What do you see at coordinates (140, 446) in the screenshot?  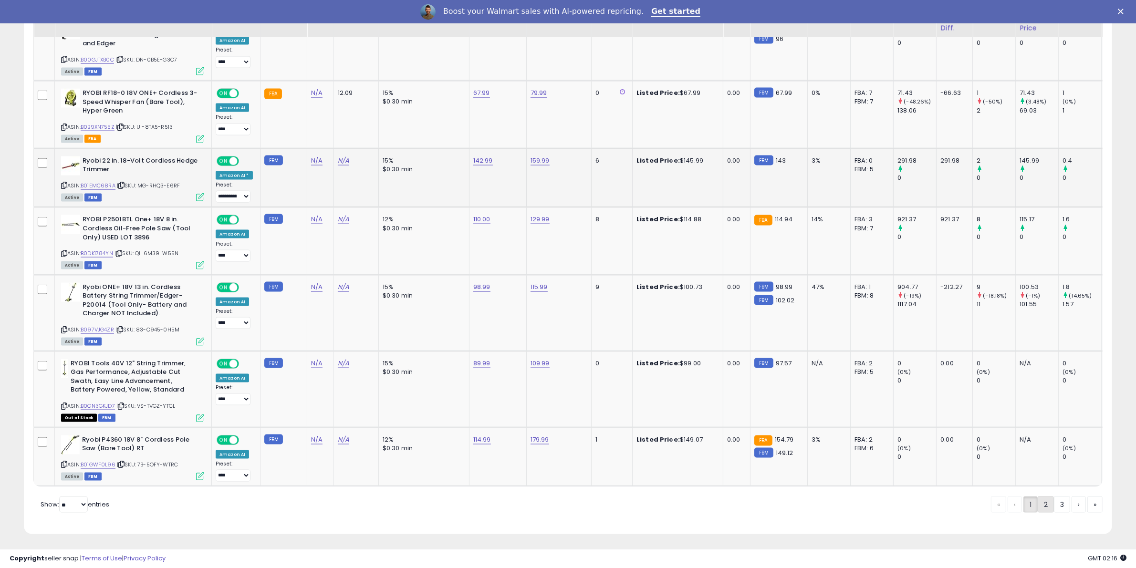 I see `b: Ryobi P4360 18V 8" Cordless Pole Saw (Bare Tool) RT` at bounding box center [140, 446].